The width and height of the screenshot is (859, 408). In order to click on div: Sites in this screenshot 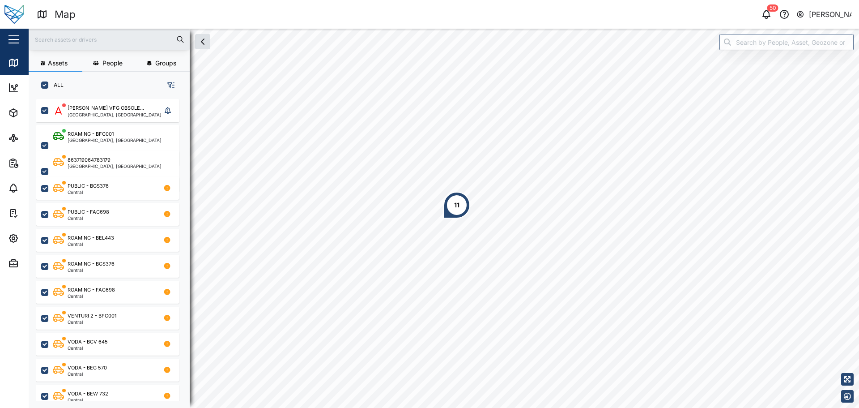, I will do `click(34, 138)`.